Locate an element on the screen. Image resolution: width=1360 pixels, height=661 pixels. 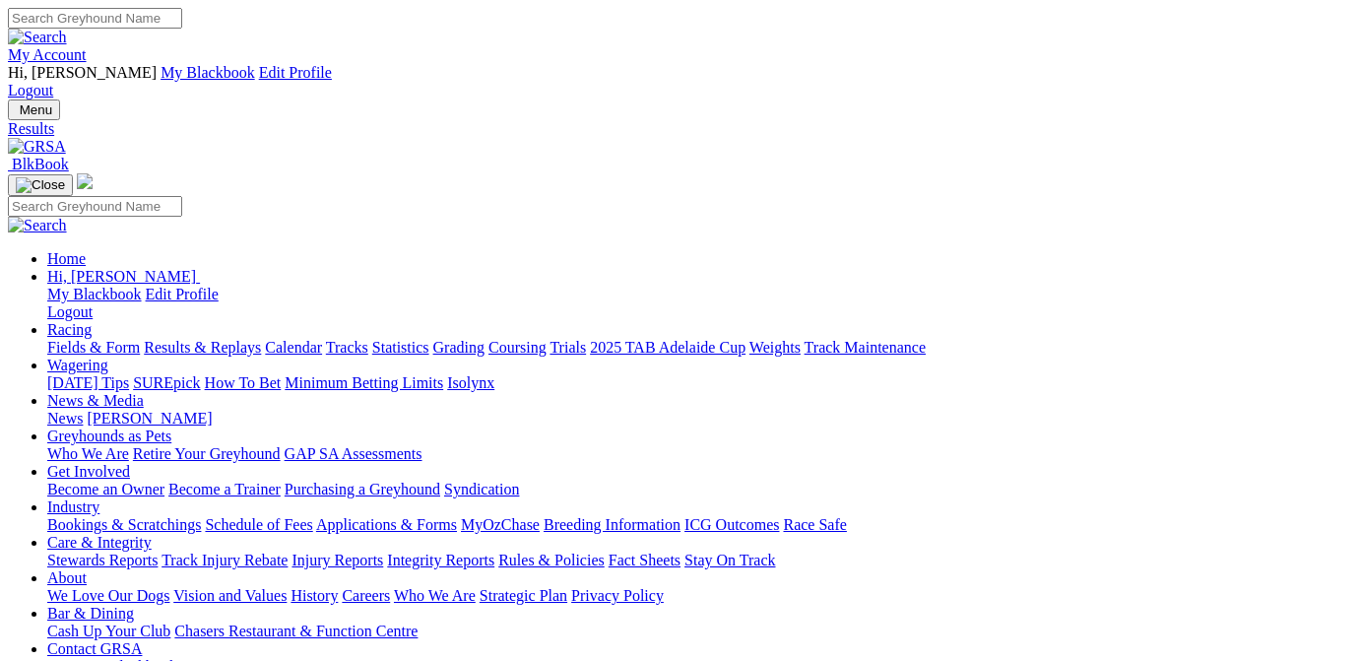
img: GRSA is located at coordinates (36, 147).